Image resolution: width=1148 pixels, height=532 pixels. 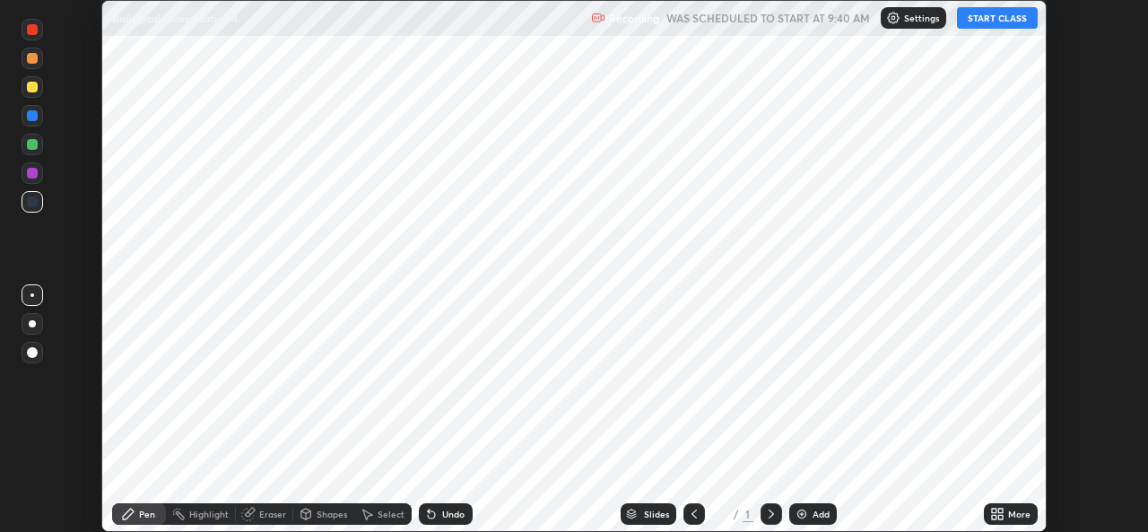 What do you see at coordinates (656, 514) in the screenshot?
I see `div: Slides` at bounding box center [656, 514].